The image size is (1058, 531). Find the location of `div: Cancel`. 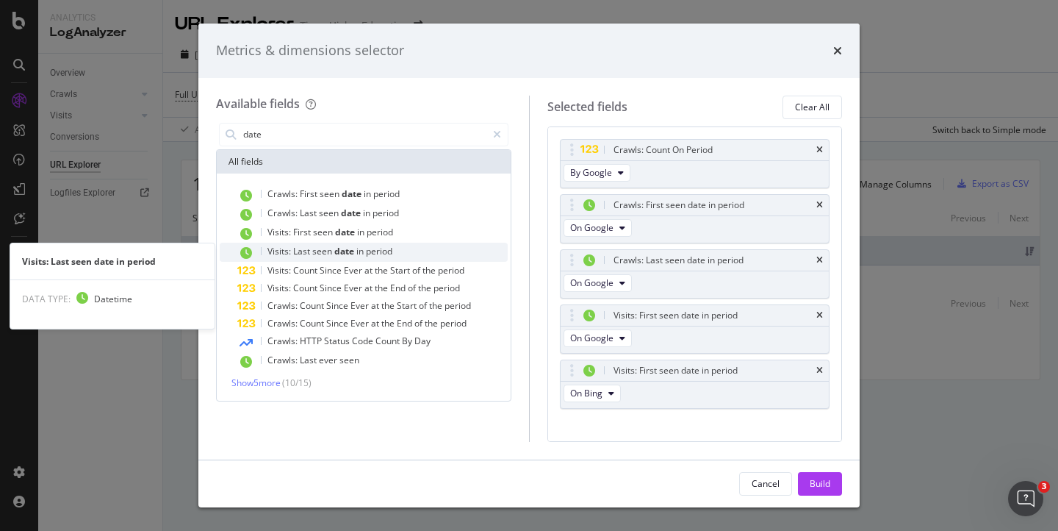

div: Cancel is located at coordinates (766, 483).